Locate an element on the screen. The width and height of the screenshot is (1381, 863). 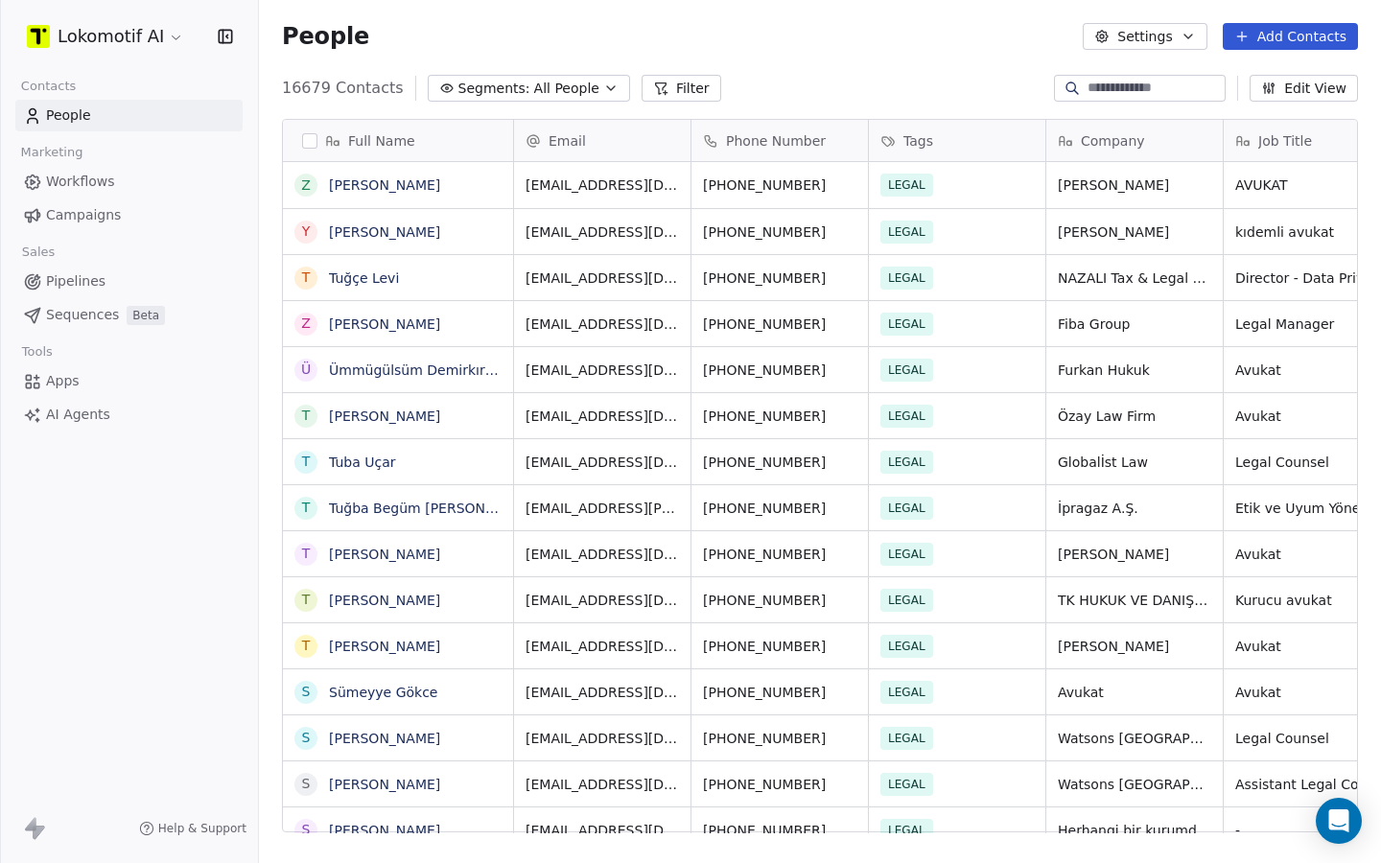
button: Edit View is located at coordinates (1303, 88).